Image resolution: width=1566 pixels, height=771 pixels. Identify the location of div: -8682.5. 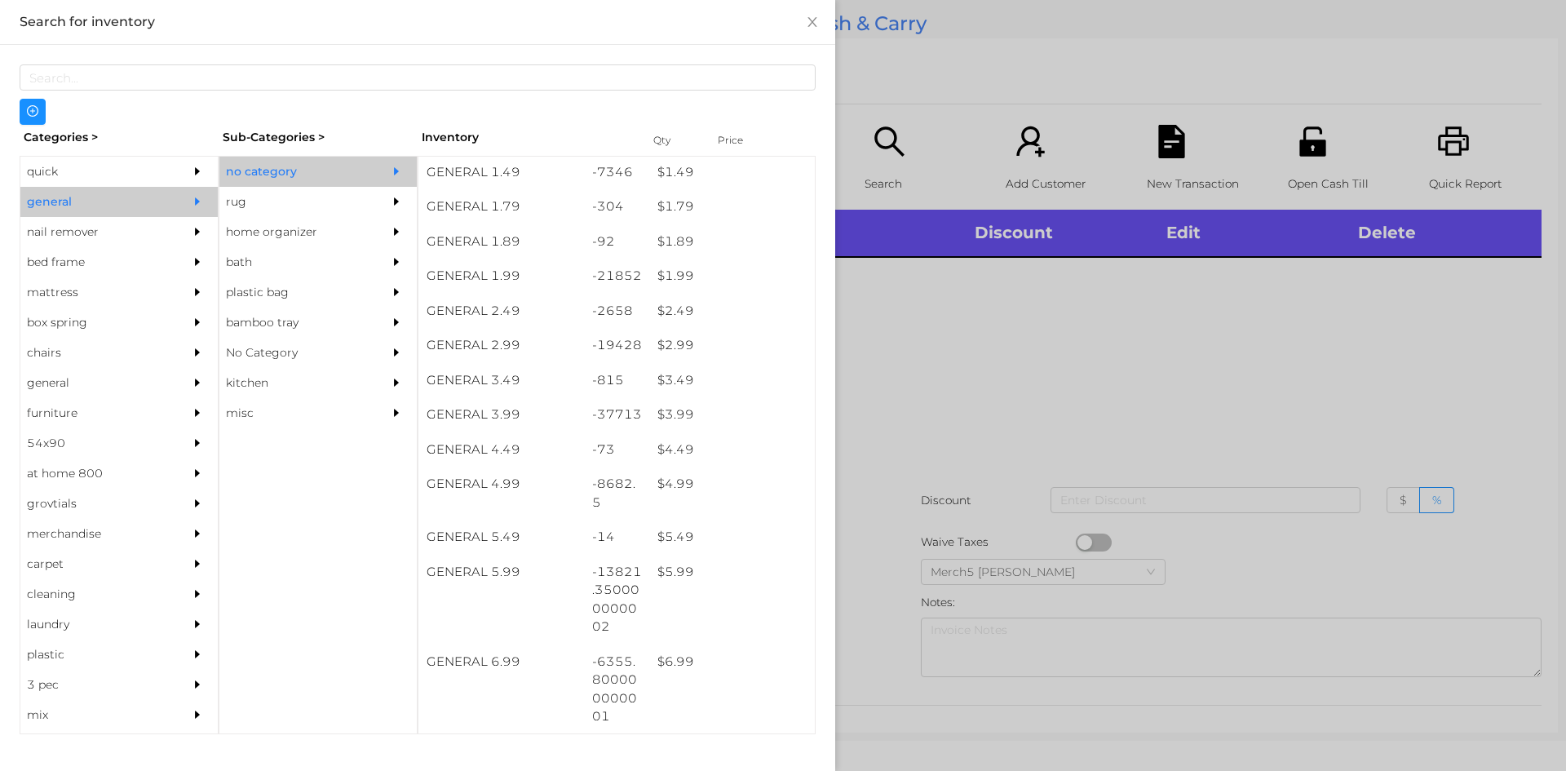
(617, 493).